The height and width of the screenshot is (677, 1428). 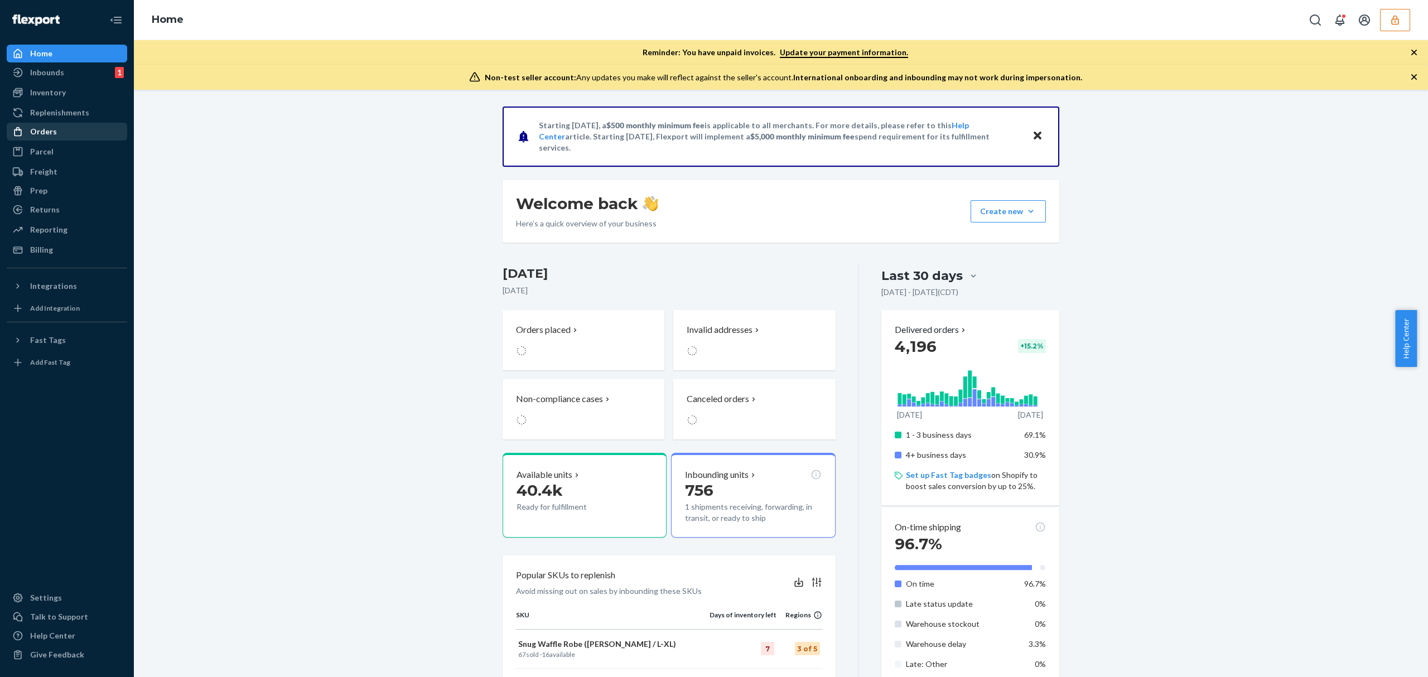 I want to click on p: sold · available, so click(x=612, y=654).